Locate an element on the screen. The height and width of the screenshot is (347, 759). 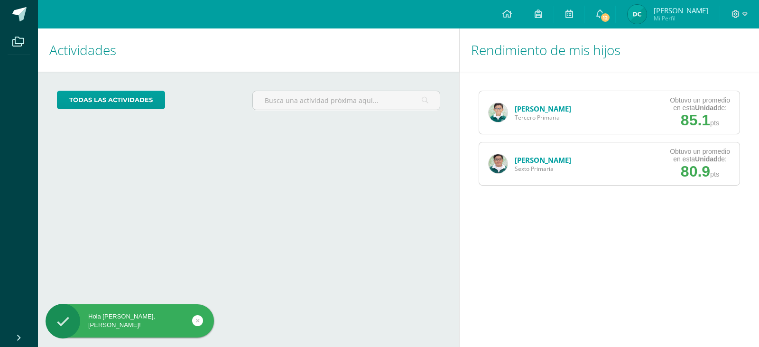
h1: Actividades is located at coordinates (249, 50).